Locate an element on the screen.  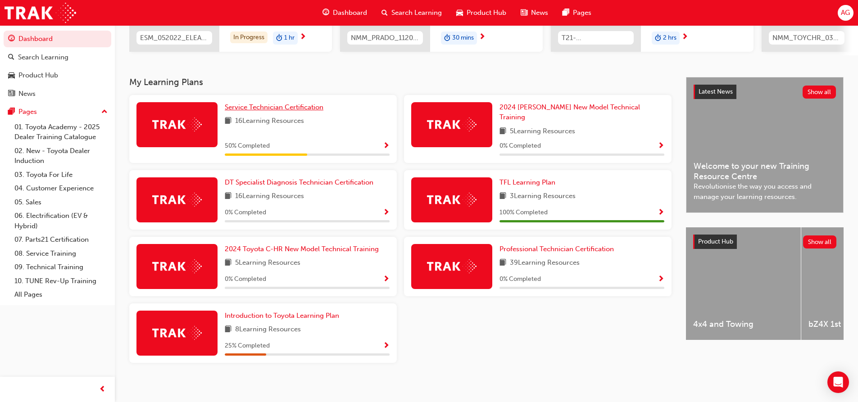
span: Latest News is located at coordinates (716, 91).